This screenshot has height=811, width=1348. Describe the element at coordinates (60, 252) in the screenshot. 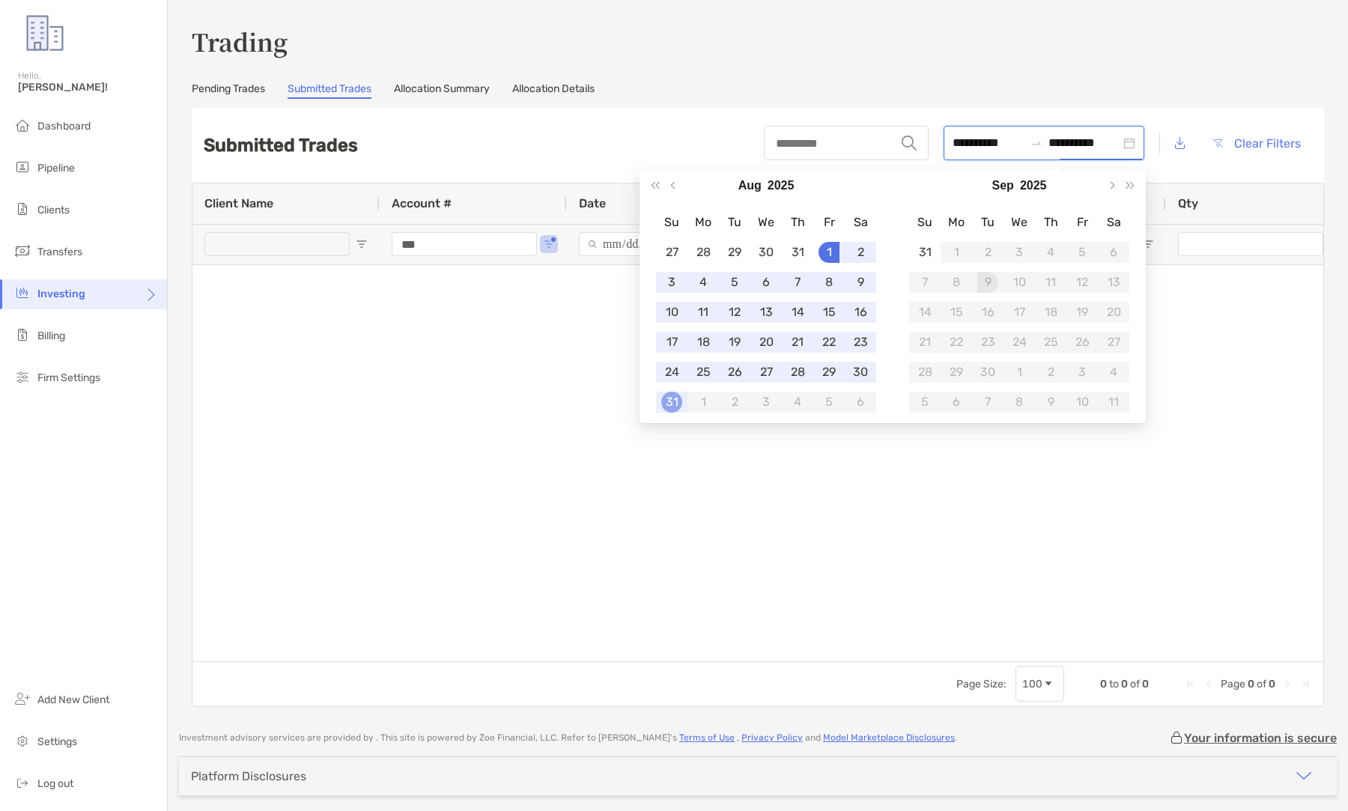

I see `span: Transfers` at that location.